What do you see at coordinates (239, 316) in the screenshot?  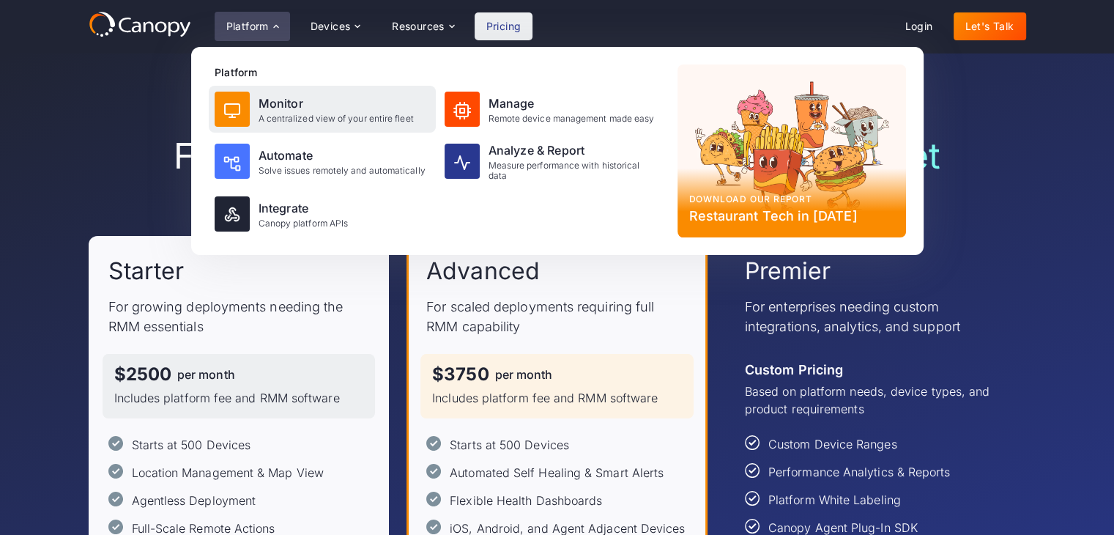 I see `p: For growing deployments needing the RMM essentials` at bounding box center [239, 316].